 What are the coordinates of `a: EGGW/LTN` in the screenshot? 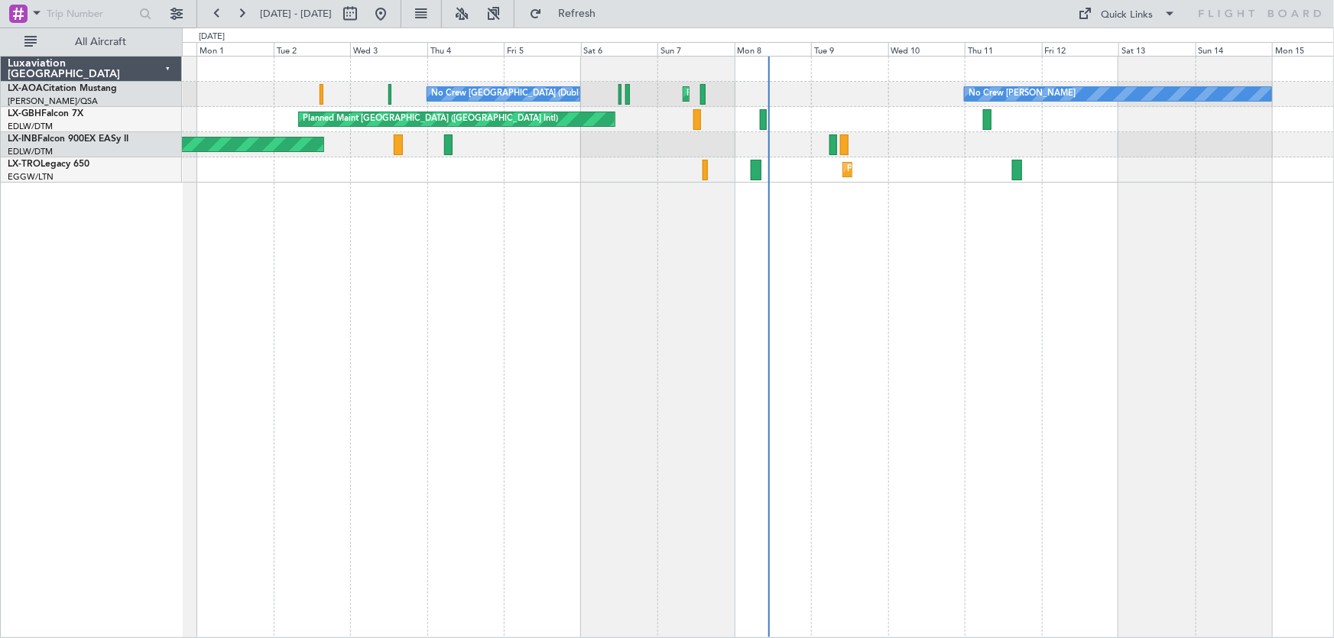 It's located at (31, 177).